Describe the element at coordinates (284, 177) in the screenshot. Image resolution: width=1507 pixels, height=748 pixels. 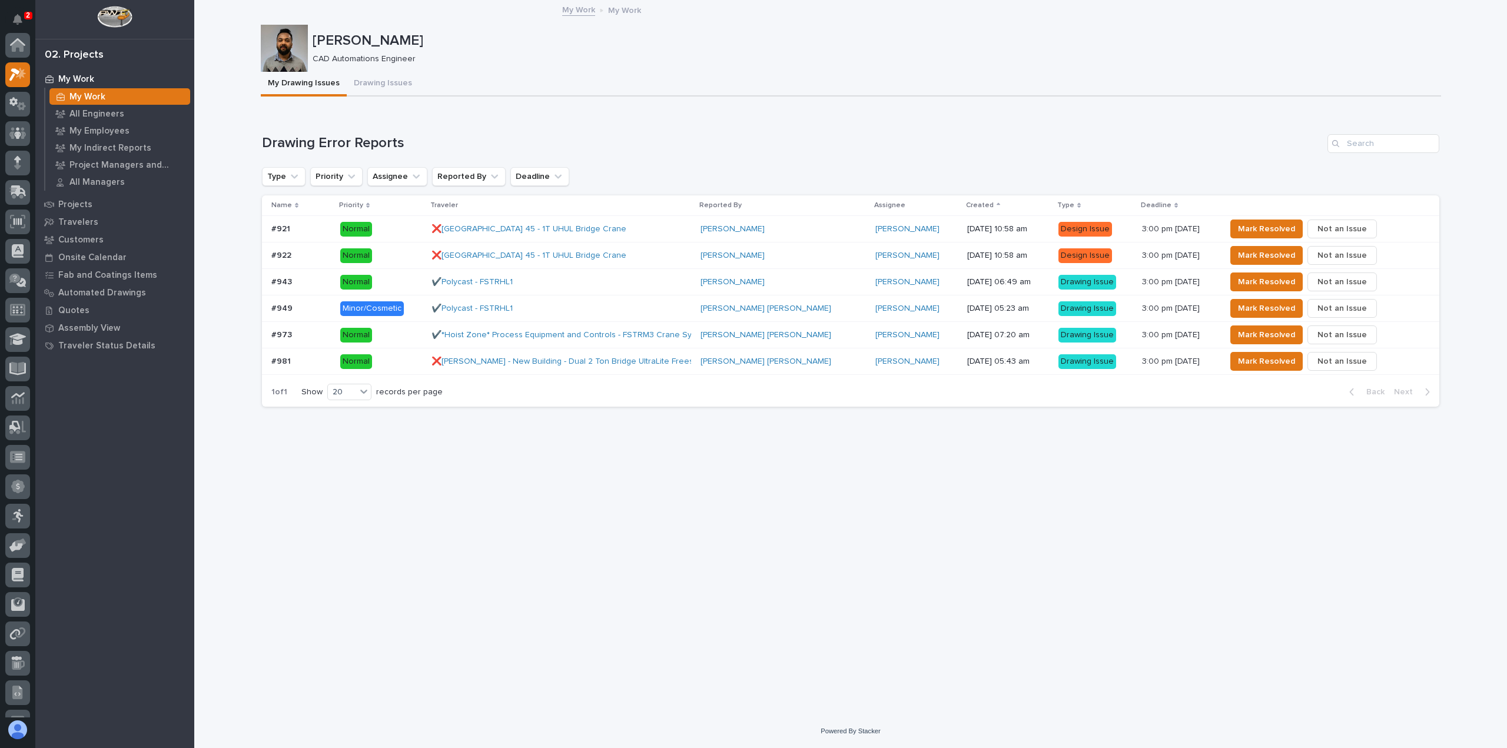
I see `button: Type` at that location.